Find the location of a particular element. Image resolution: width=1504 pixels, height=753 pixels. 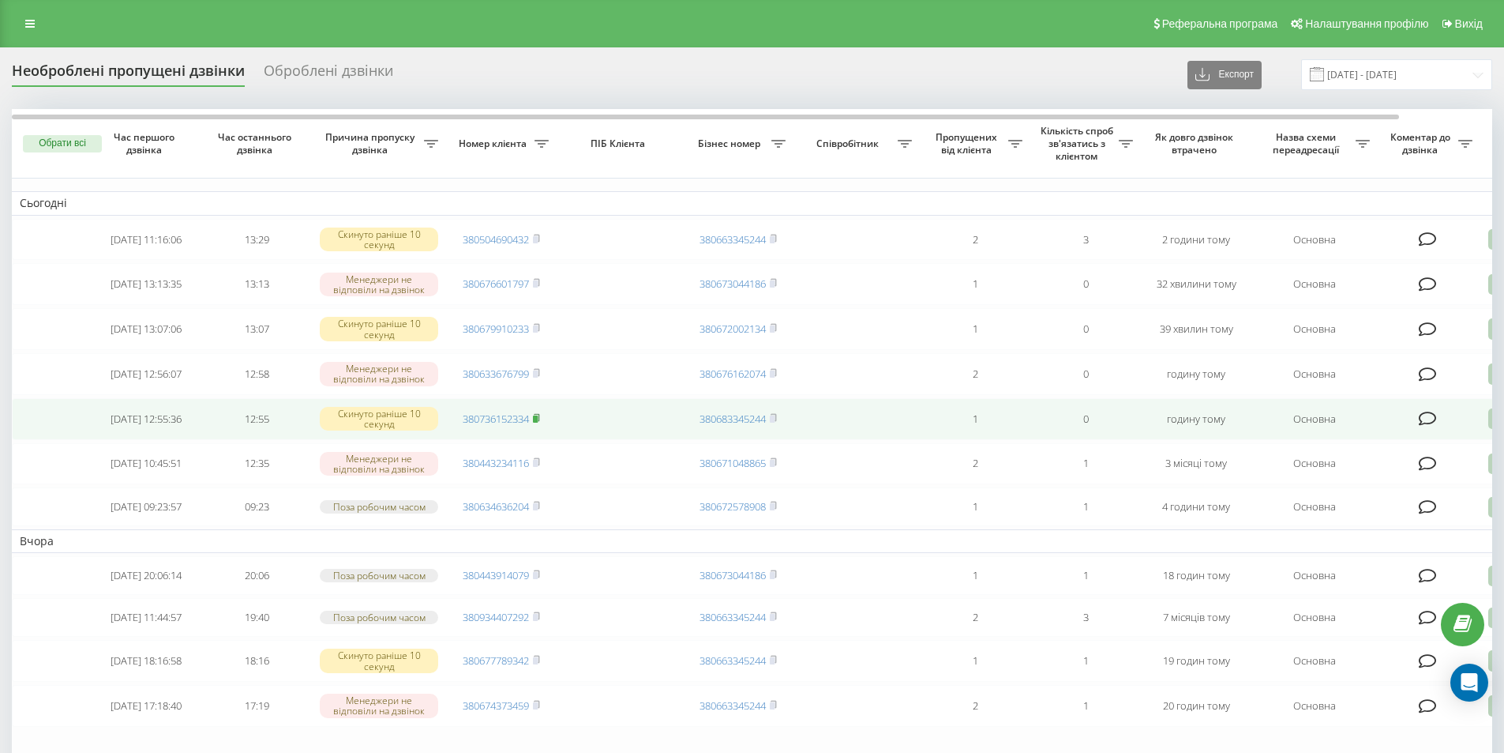

td: 12:55 is located at coordinates (257, 419).